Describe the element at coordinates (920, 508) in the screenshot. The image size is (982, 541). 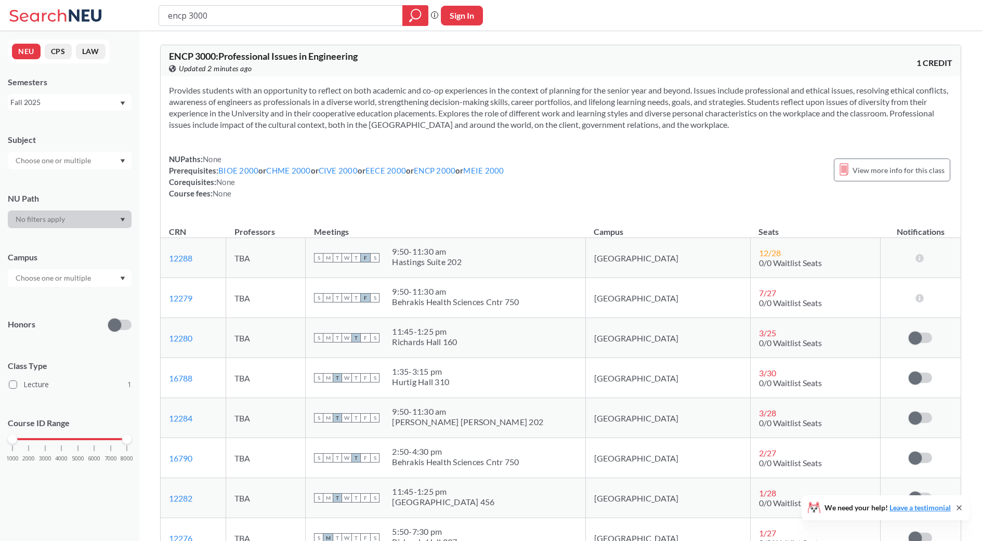
I see `a: Leave a testimonial` at that location.